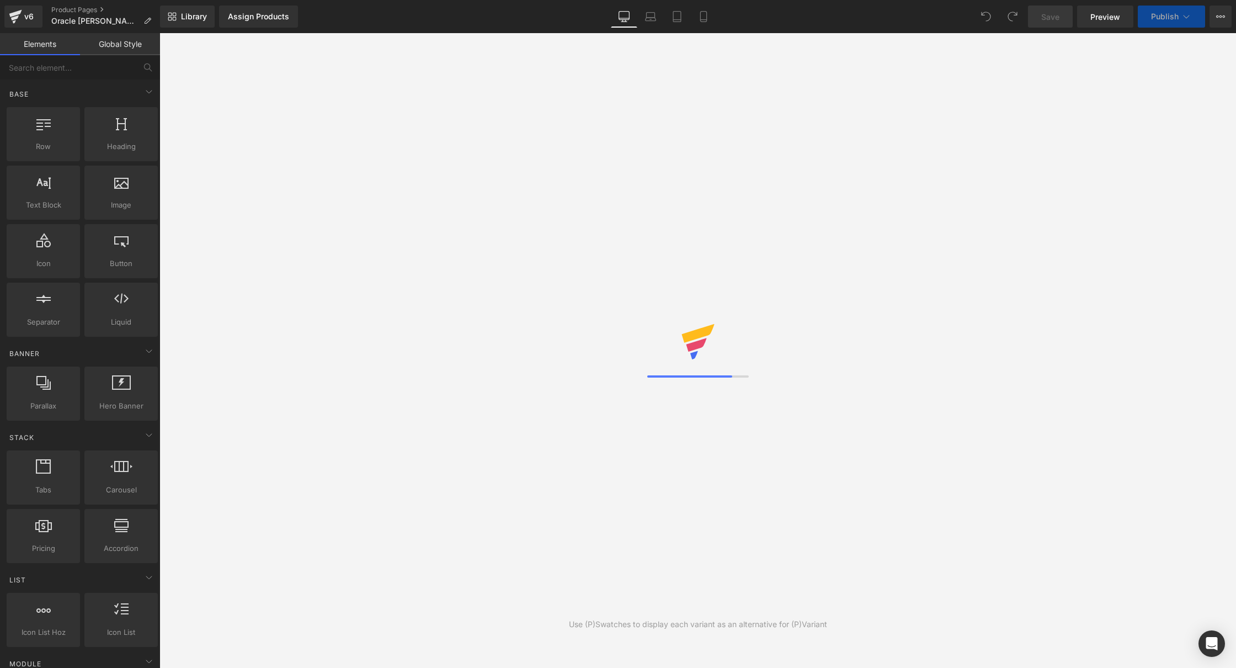 This screenshot has width=1236, height=668. Describe the element at coordinates (43, 406) in the screenshot. I see `span: Parallax` at that location.